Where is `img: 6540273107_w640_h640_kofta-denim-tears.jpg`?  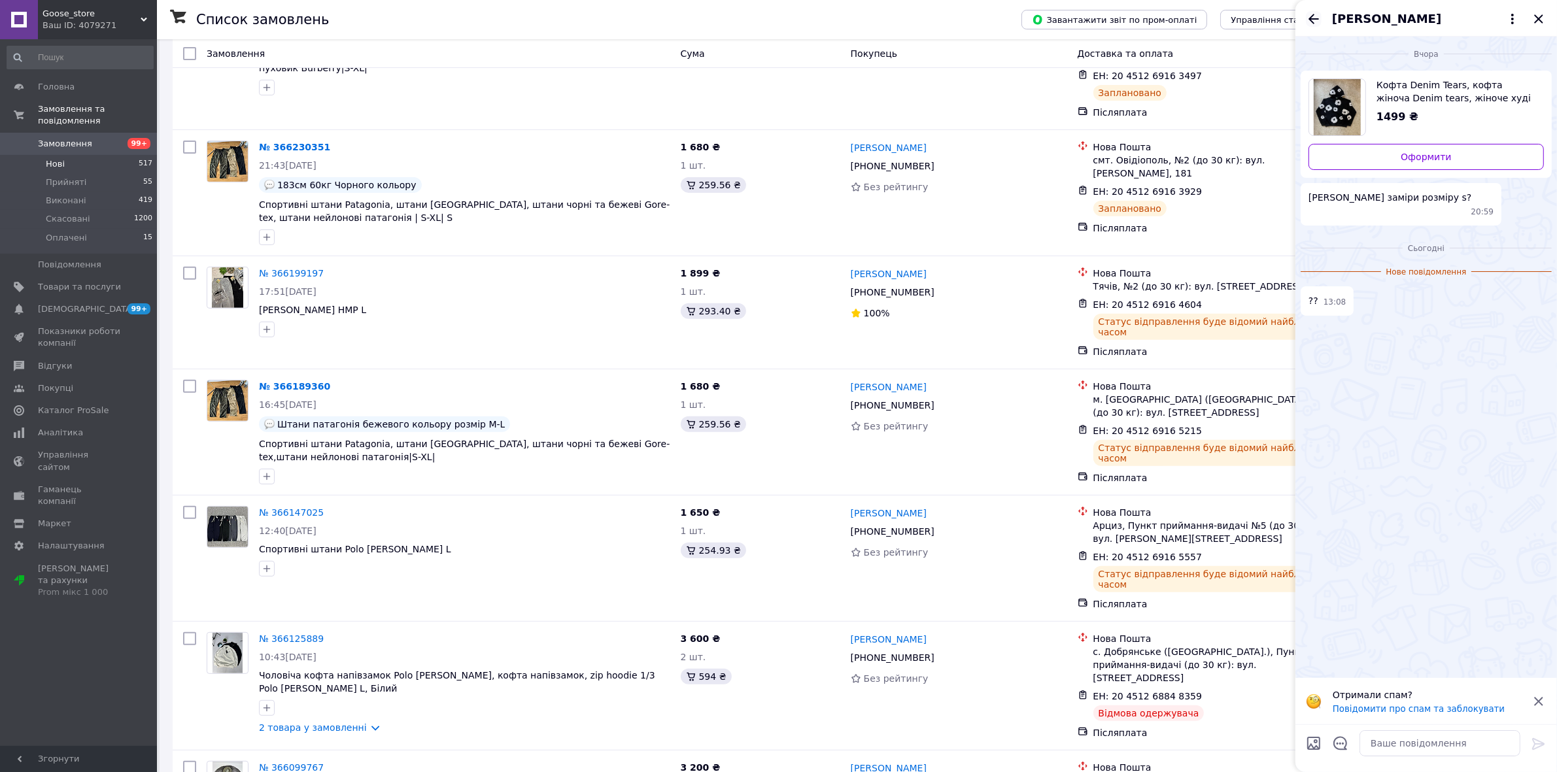
img: 6540273107_w640_h640_kofta-denim-tears.jpg is located at coordinates (1336, 107).